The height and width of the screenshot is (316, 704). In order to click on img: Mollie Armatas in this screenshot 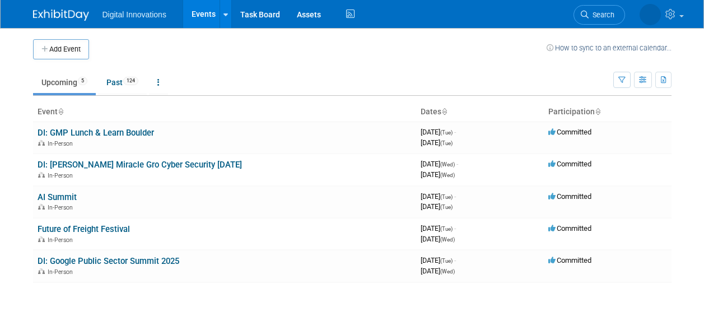, I will do `click(651, 15)`.